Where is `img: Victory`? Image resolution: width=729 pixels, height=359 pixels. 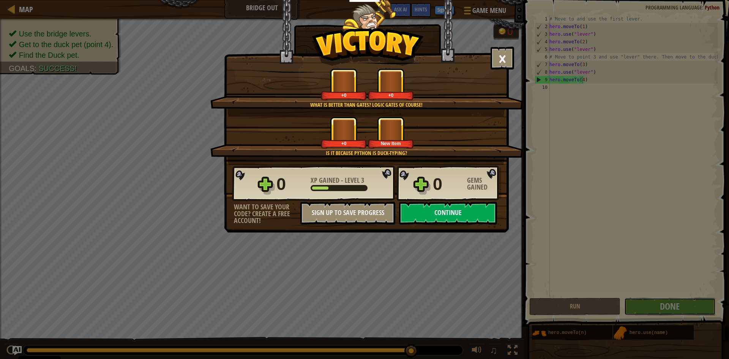 img: Victory is located at coordinates (368, 47).